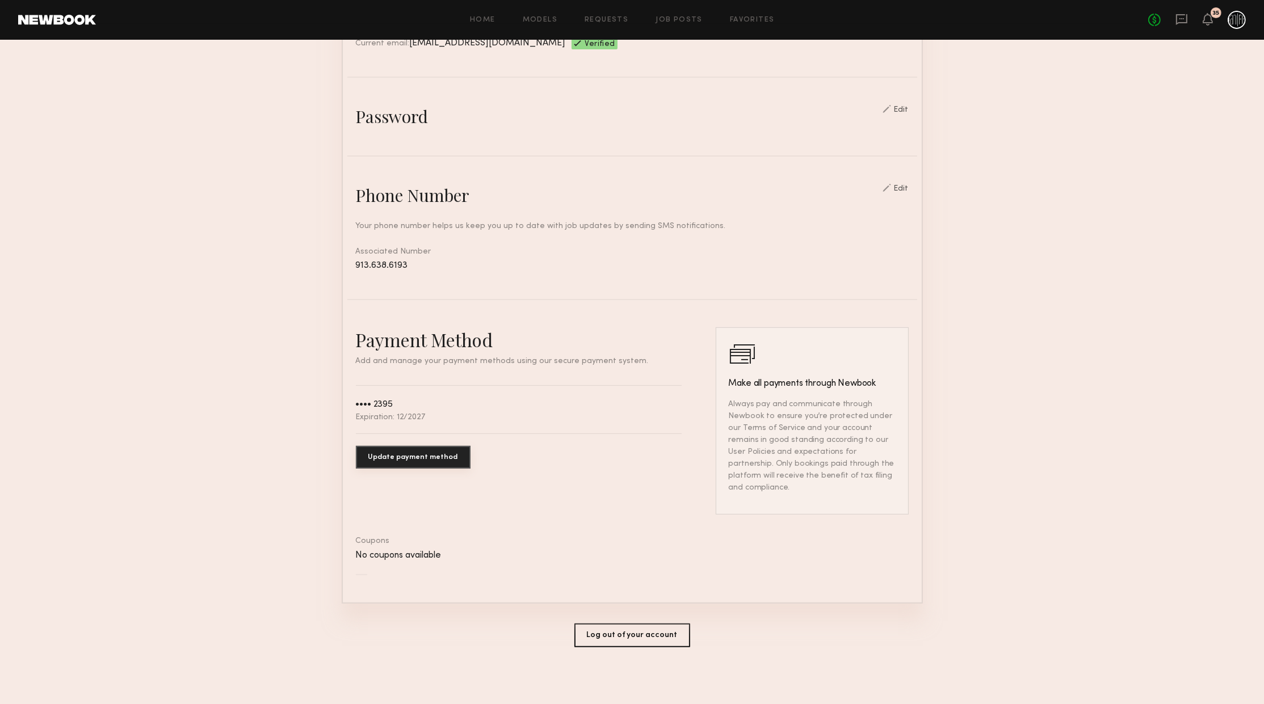 Image resolution: width=1264 pixels, height=704 pixels. What do you see at coordinates (461, 43) in the screenshot?
I see `div: Current email:` at bounding box center [461, 43].